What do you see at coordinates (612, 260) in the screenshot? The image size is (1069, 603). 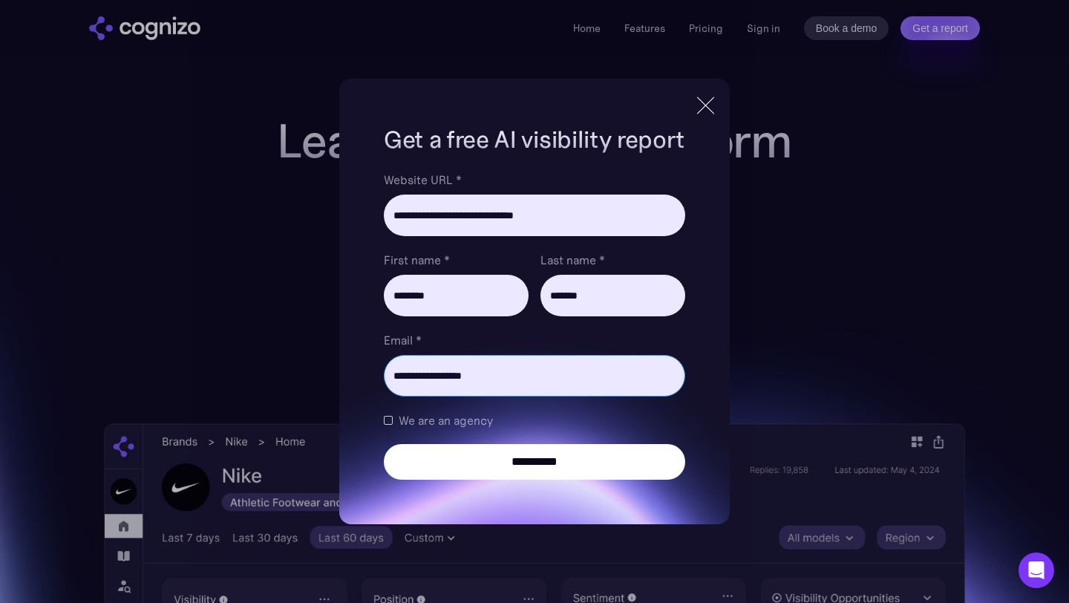 I see `label: Last name *` at bounding box center [612, 260].